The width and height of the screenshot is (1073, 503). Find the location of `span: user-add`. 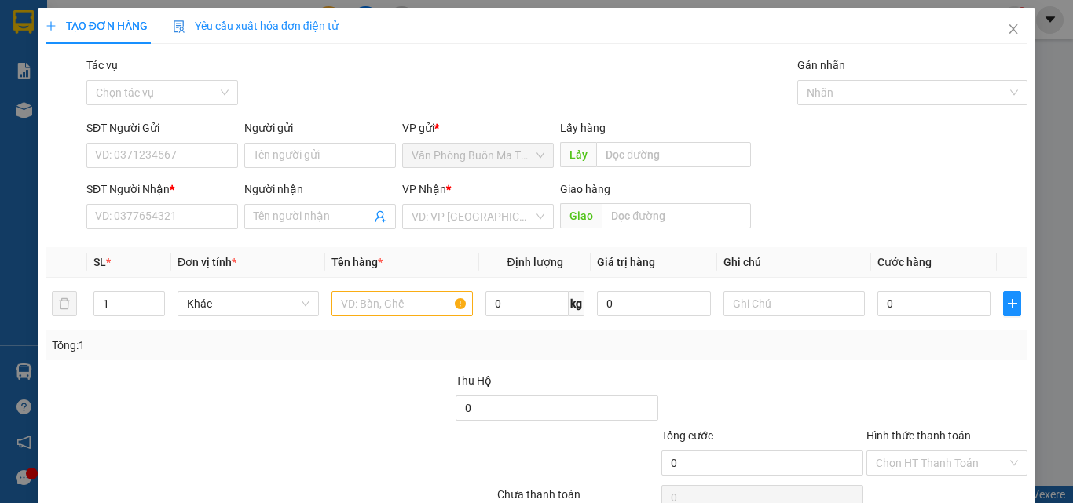

span: user-add is located at coordinates (380, 217).